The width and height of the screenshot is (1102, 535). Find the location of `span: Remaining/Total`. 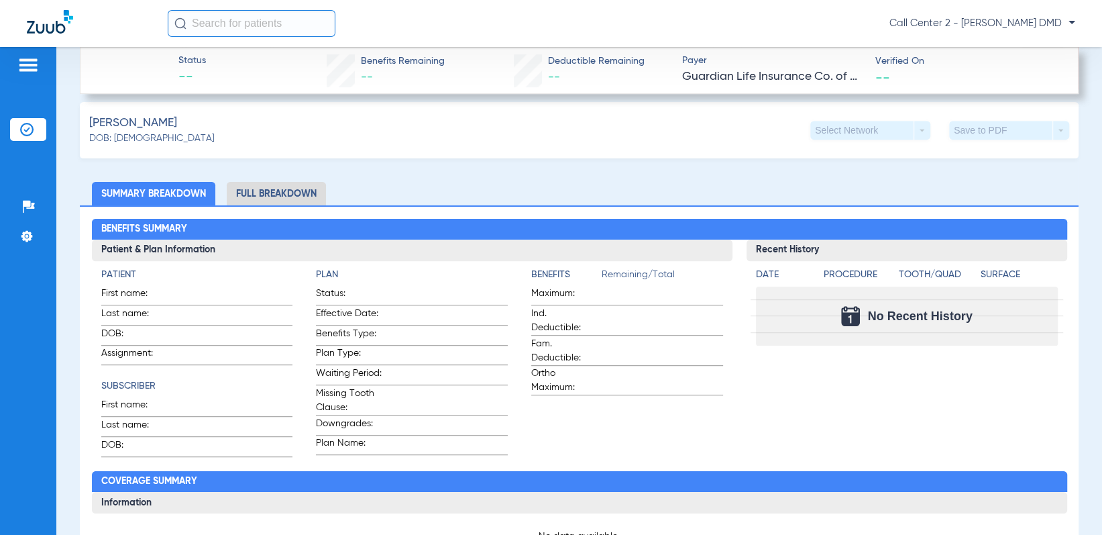

span: Remaining/Total is located at coordinates (662, 277).